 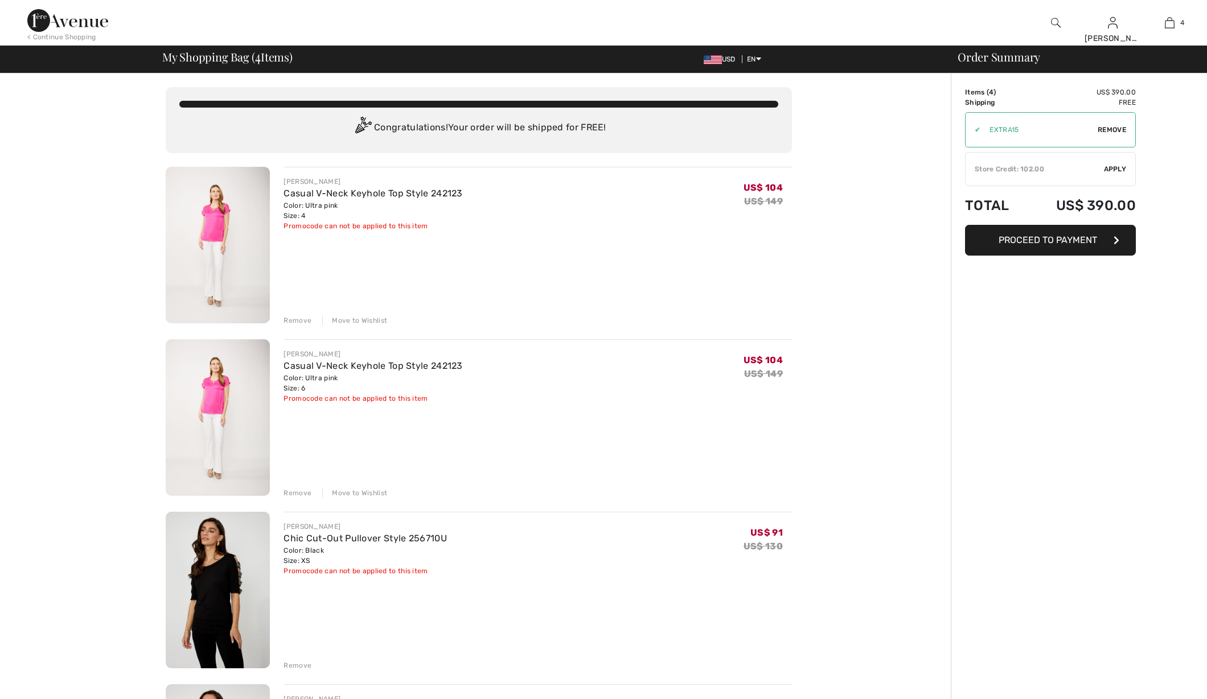 I want to click on s: US$ 130, so click(x=763, y=546).